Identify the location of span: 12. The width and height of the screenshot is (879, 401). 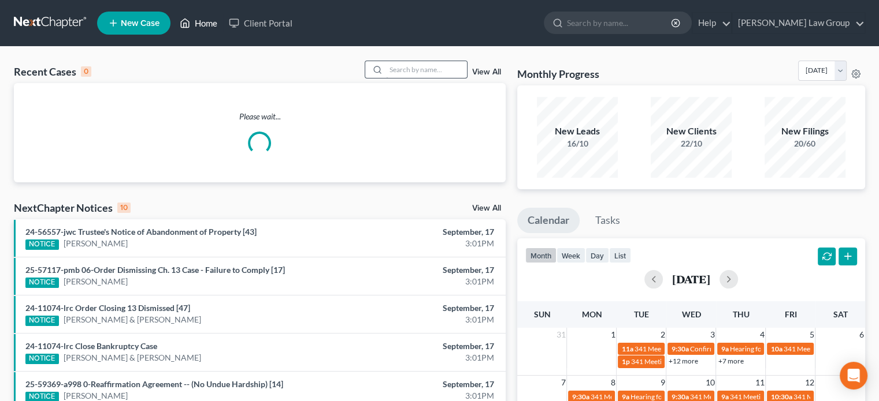
(809, 383).